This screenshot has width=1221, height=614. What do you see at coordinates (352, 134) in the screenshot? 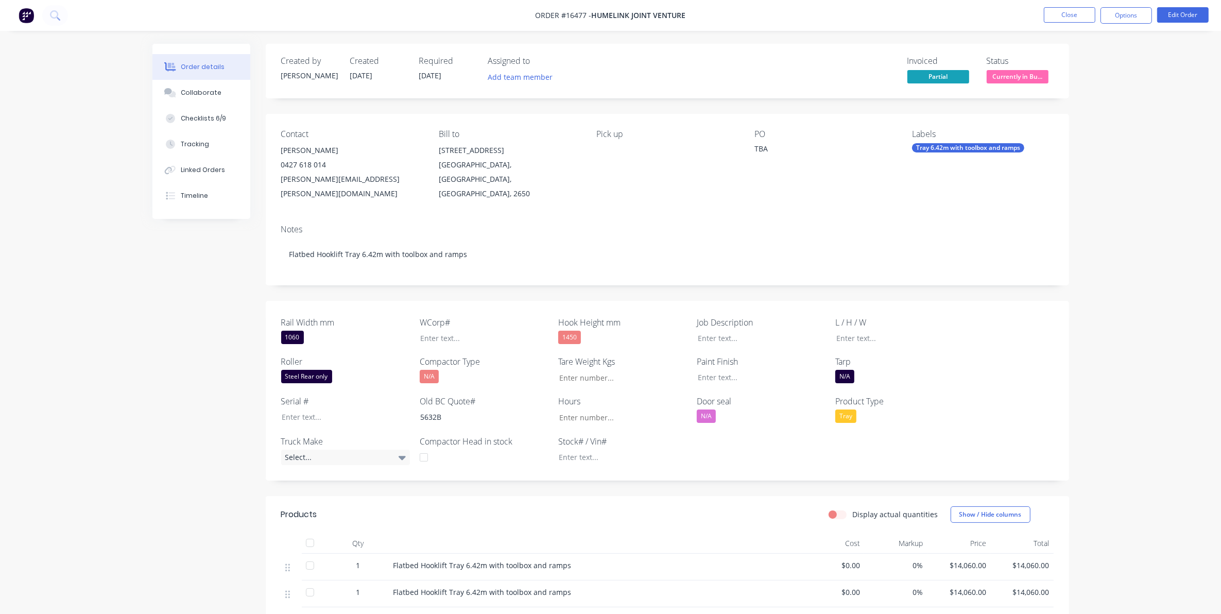
I see `div: Contact` at bounding box center [352, 134].